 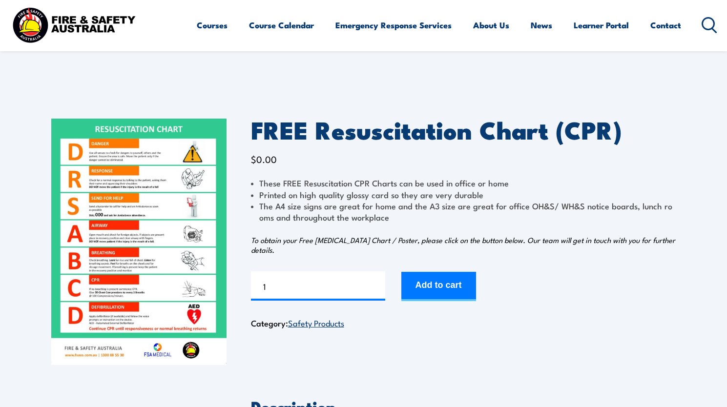 I want to click on bdi: 0.00, so click(x=264, y=159).